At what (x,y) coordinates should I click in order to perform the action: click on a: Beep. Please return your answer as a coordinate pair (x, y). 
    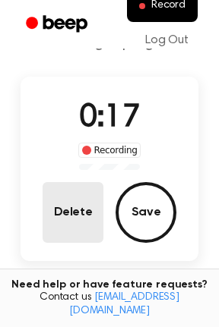
    Looking at the image, I should click on (58, 24).